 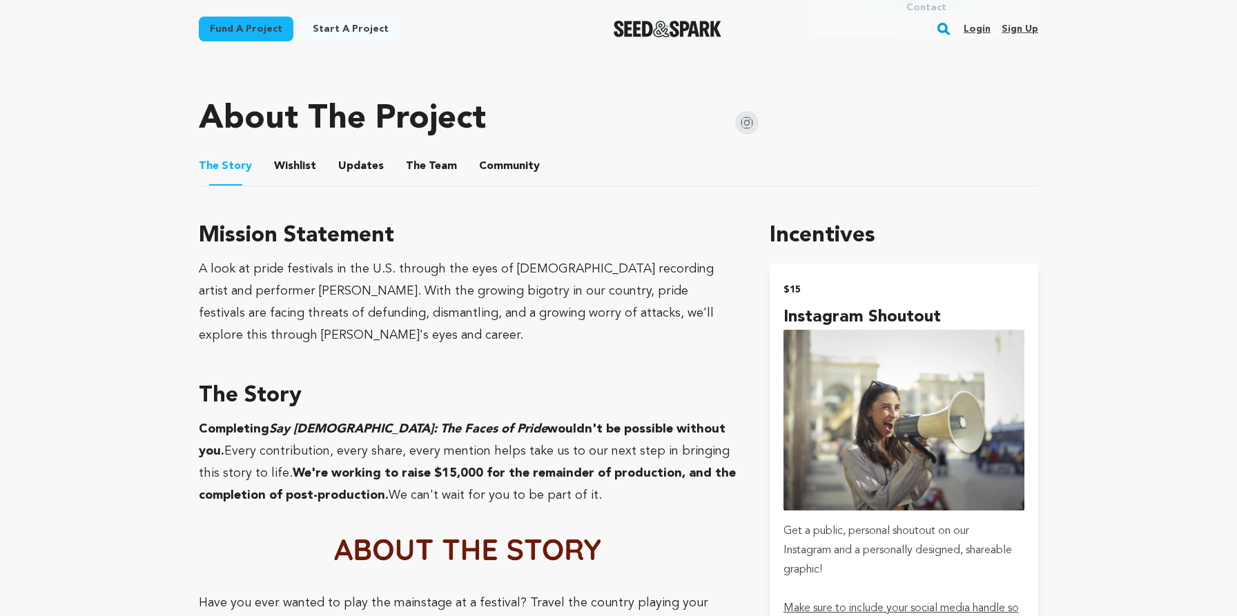 What do you see at coordinates (509, 166) in the screenshot?
I see `span: Community` at bounding box center [509, 166].